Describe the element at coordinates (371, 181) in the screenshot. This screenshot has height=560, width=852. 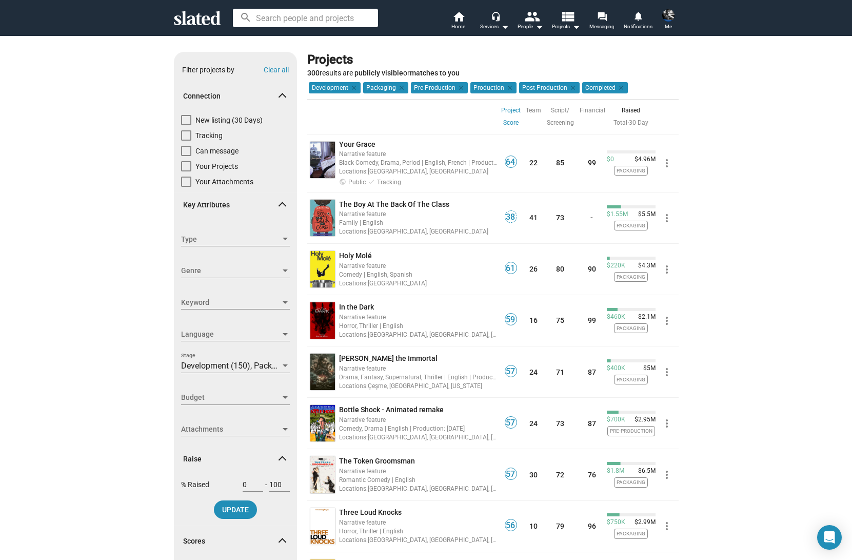
I see `mat-icon: done` at that location.